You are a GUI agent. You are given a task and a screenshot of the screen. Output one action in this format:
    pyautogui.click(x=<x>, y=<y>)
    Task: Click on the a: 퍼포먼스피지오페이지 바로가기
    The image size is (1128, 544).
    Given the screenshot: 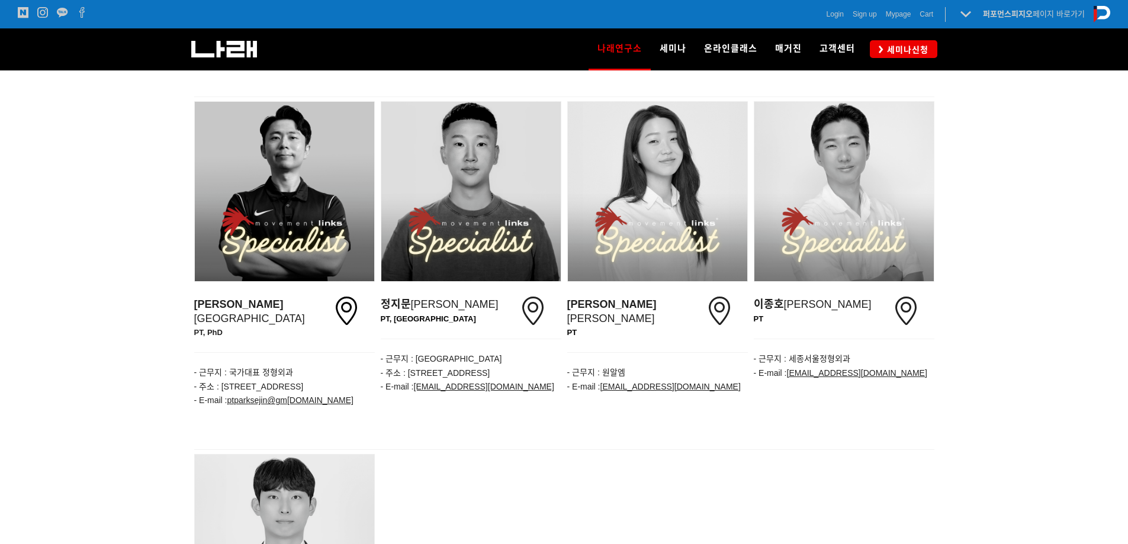 What is the action you would take?
    pyautogui.click(x=1033, y=14)
    